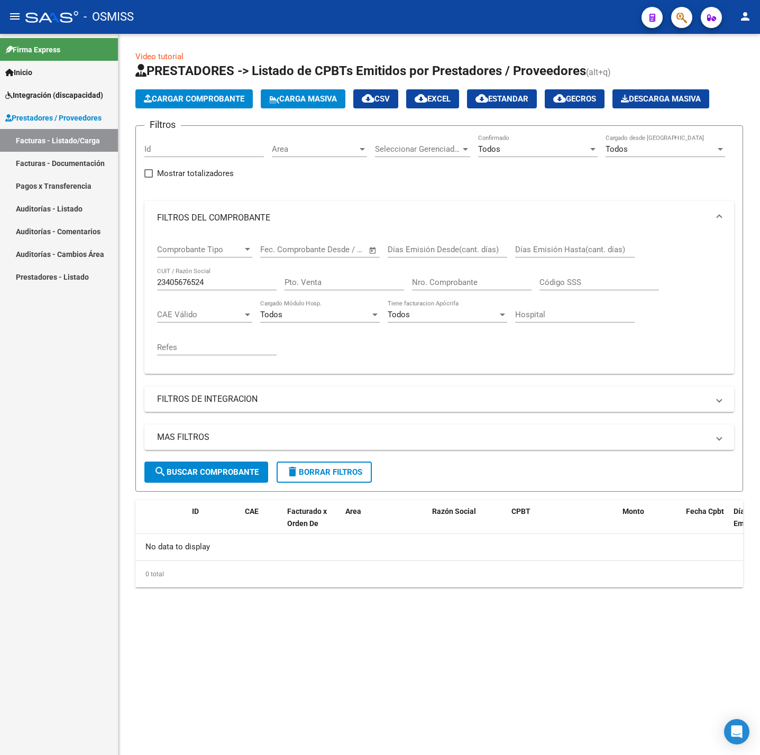  What do you see at coordinates (439, 218) in the screenshot?
I see `mat-expansion-panel-header: FILTROS DEL COMPROBANTE` at bounding box center [439, 218].